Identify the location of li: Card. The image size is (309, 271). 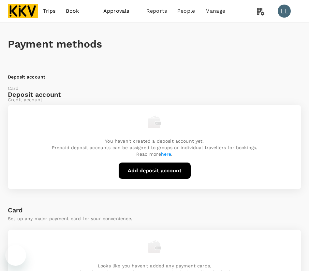
(26, 88).